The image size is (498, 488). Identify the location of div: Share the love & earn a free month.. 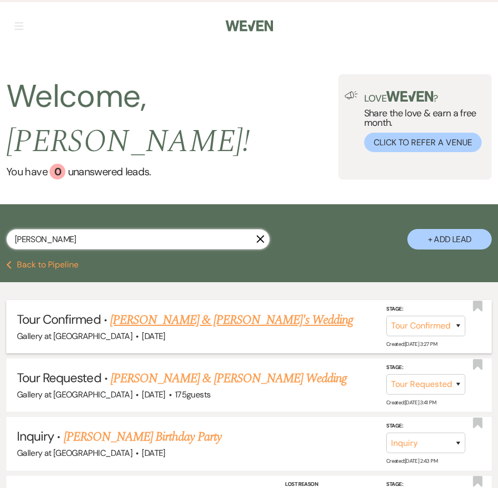
(421, 122).